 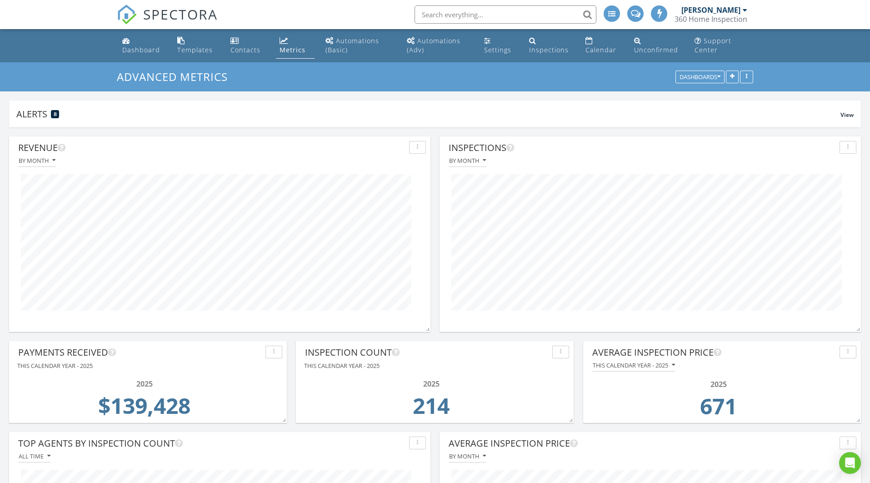 I want to click on div: Alerts, so click(x=428, y=114).